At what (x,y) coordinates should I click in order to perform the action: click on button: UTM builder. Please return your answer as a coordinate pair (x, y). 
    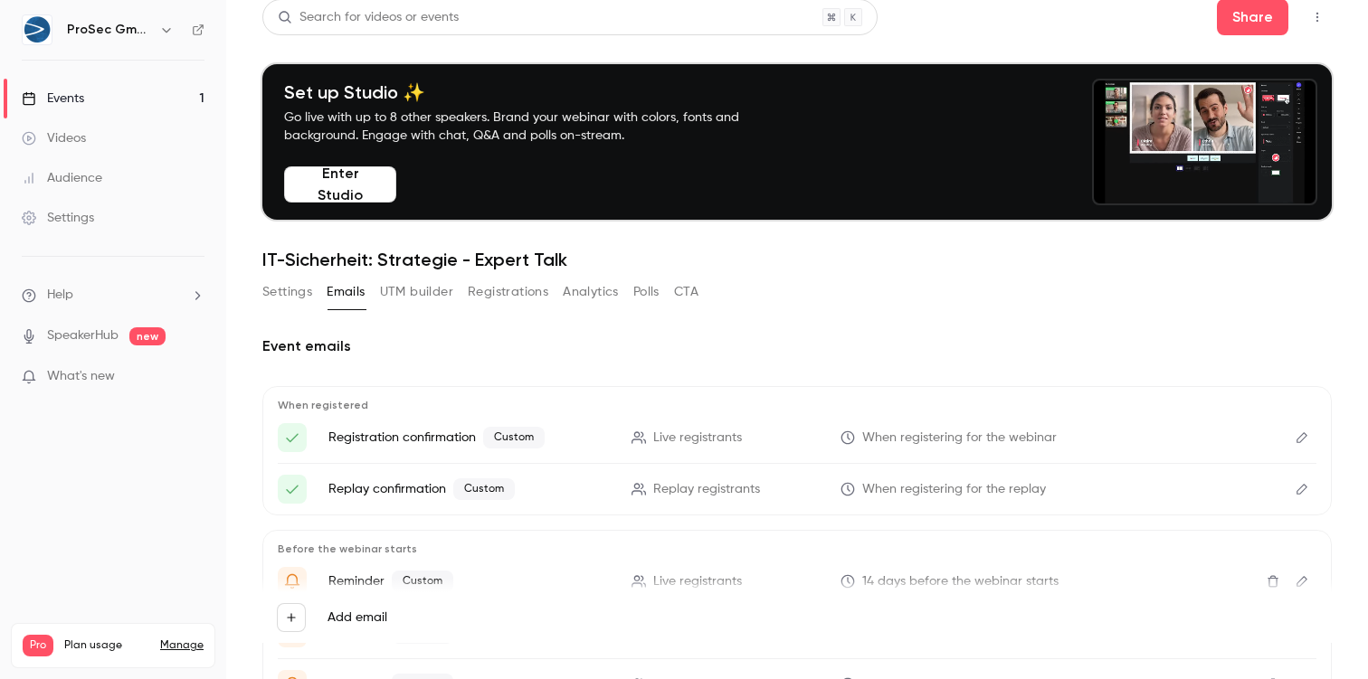
    Looking at the image, I should click on (416, 292).